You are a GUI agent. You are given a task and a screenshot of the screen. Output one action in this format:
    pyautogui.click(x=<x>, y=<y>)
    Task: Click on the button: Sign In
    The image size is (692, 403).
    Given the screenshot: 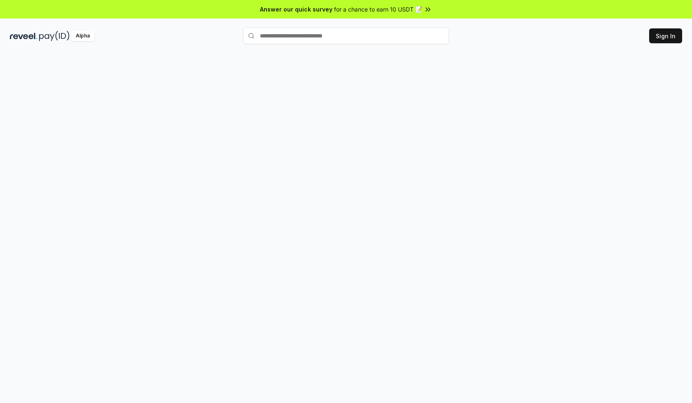 What is the action you would take?
    pyautogui.click(x=666, y=36)
    